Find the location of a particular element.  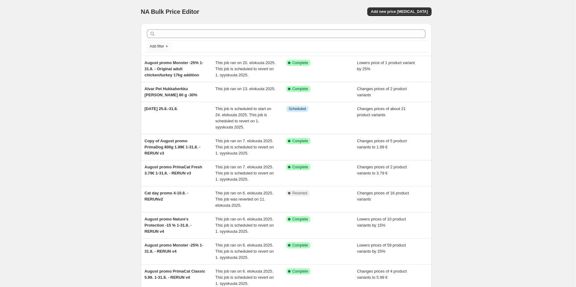

span: August promo Monster -25% 1-31.8. - Original adult chicken/turkey 17kg addition is located at coordinates (174, 69).